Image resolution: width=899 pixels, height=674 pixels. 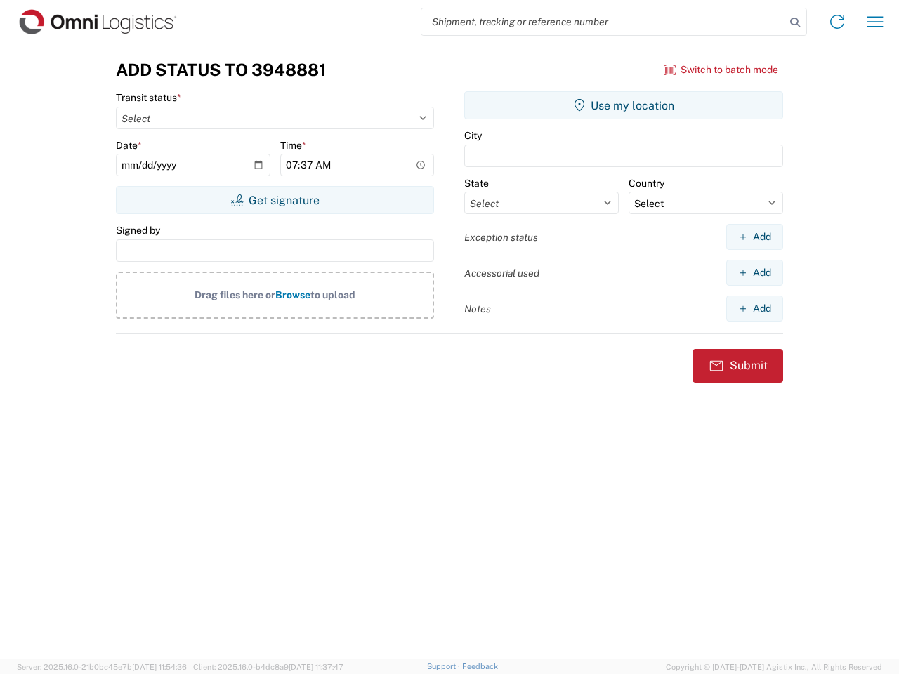 I want to click on label: City, so click(x=473, y=136).